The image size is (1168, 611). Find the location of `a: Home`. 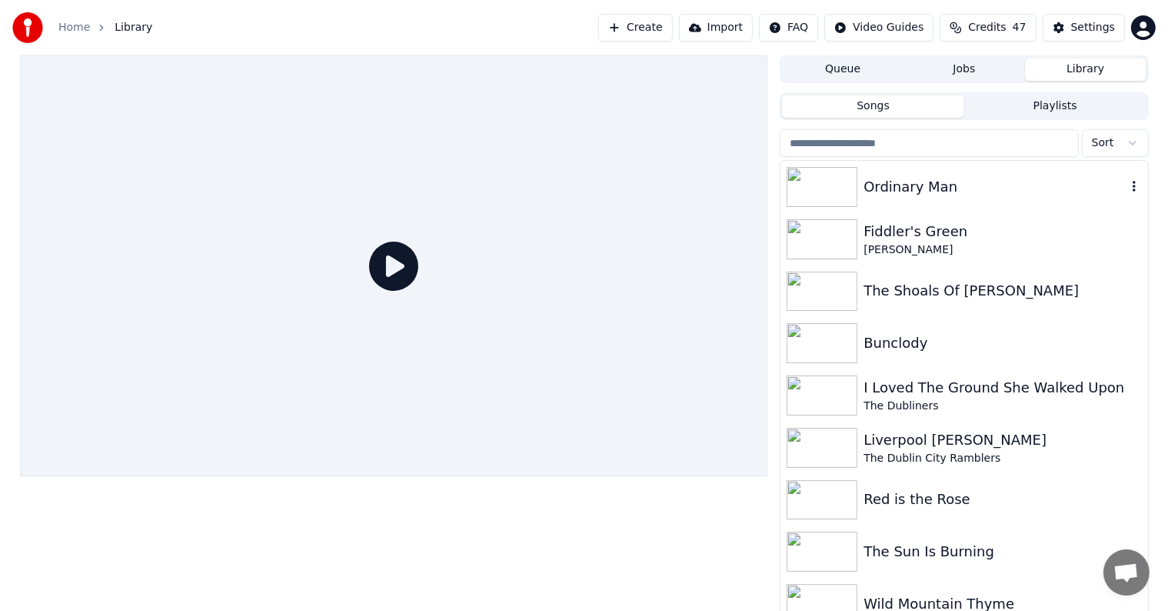

a: Home is located at coordinates (74, 28).